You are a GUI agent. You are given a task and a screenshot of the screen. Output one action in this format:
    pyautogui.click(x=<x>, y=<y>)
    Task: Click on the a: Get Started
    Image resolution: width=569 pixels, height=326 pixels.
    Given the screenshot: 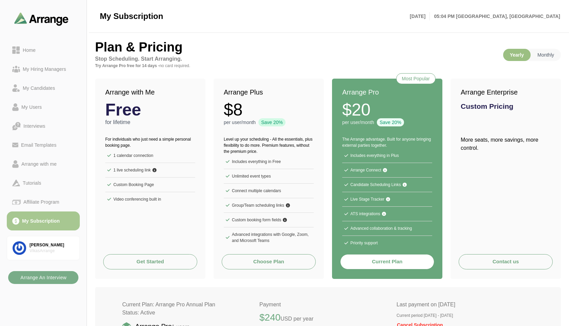 What is the action you would take?
    pyautogui.click(x=150, y=262)
    